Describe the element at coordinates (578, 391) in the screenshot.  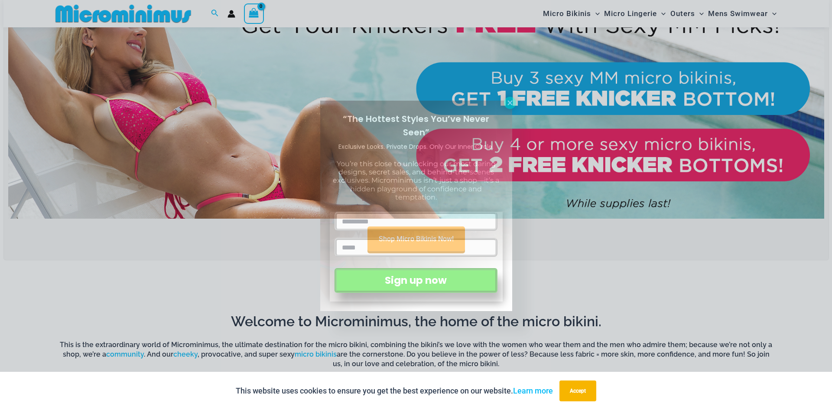
I see `button: Accept` at that location.